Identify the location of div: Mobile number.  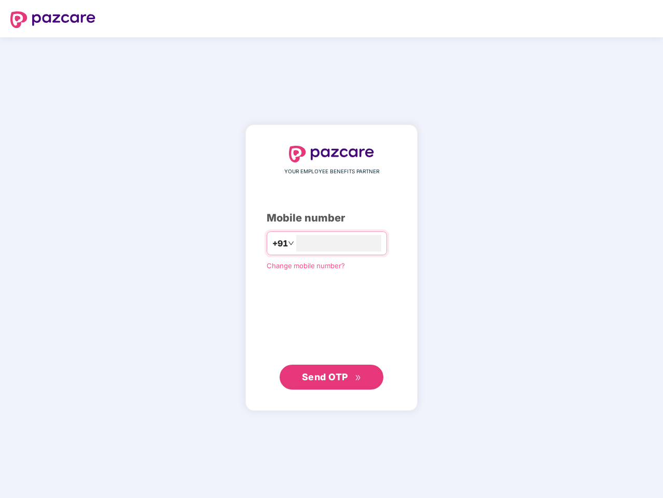
(332, 218).